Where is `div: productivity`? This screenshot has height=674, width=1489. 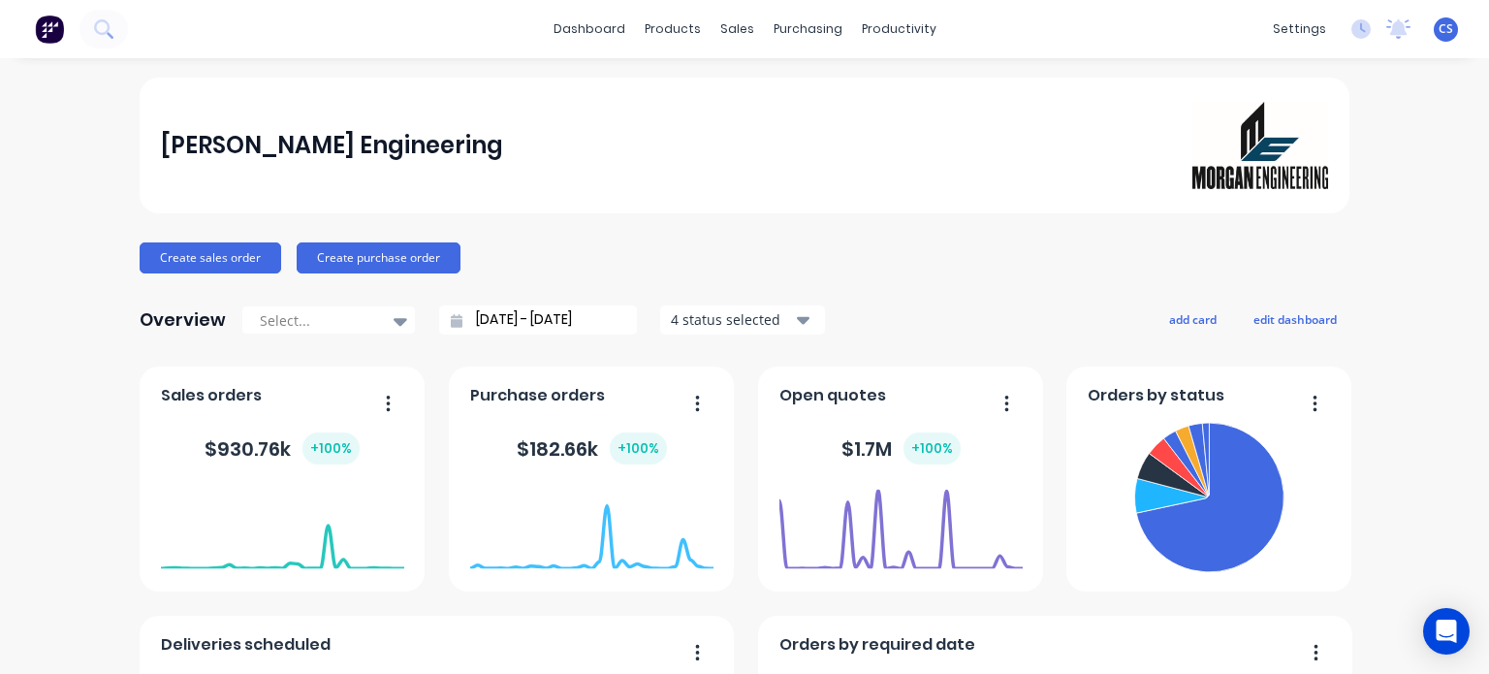 div: productivity is located at coordinates (899, 29).